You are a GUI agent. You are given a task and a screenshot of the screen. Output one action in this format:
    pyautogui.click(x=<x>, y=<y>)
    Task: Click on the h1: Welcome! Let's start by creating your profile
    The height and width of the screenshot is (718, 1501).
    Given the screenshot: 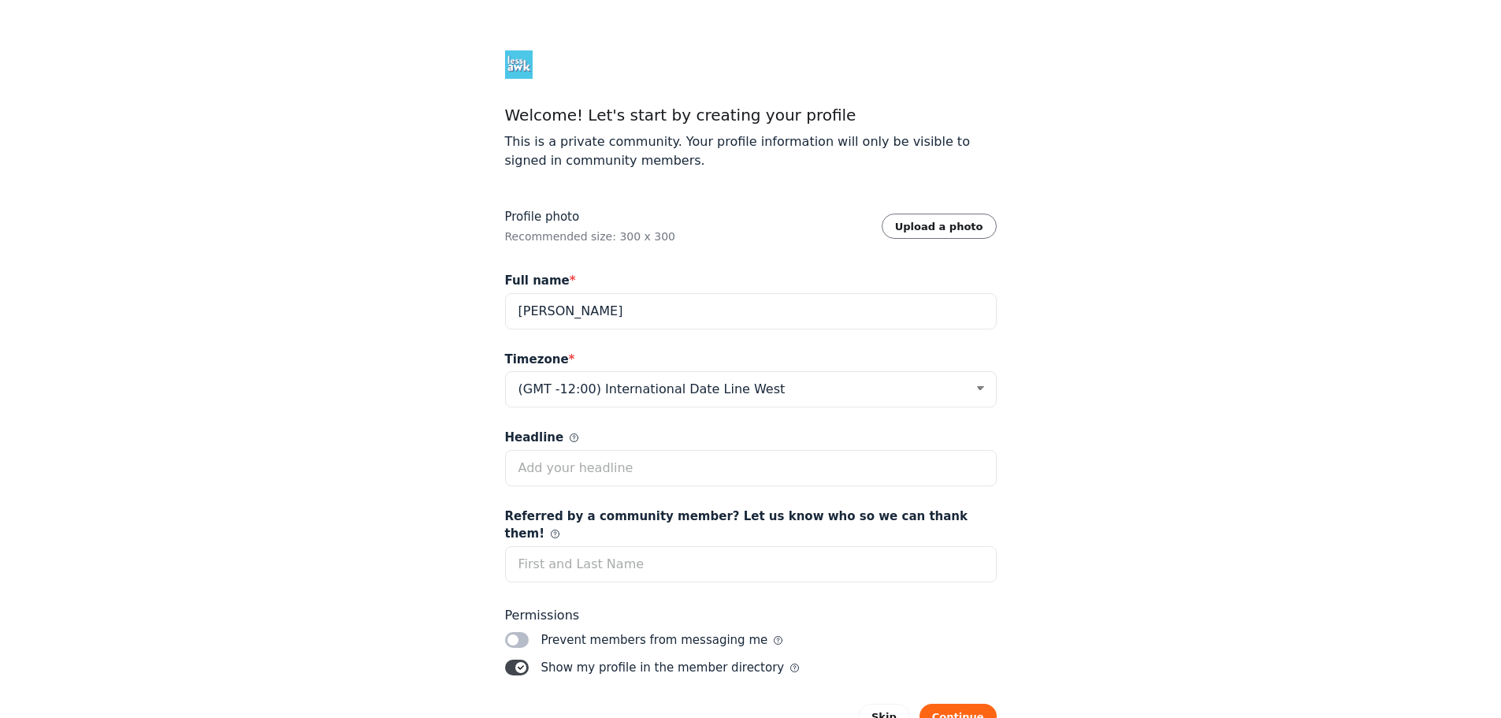 What is the action you would take?
    pyautogui.click(x=751, y=115)
    